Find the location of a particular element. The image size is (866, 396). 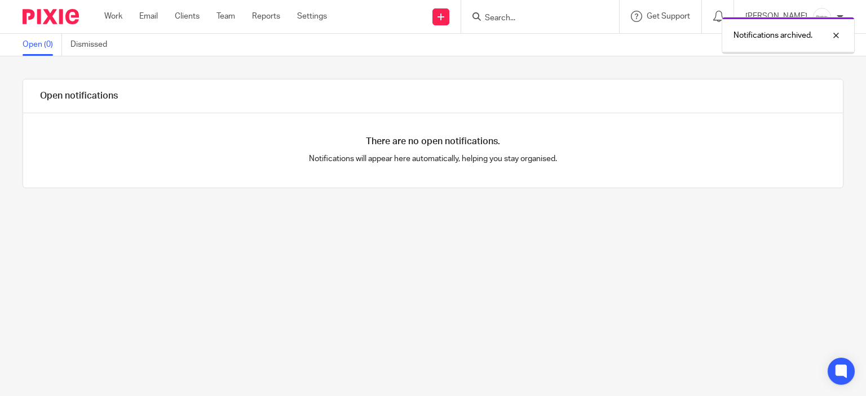

h1: Open notifications is located at coordinates (79, 96).